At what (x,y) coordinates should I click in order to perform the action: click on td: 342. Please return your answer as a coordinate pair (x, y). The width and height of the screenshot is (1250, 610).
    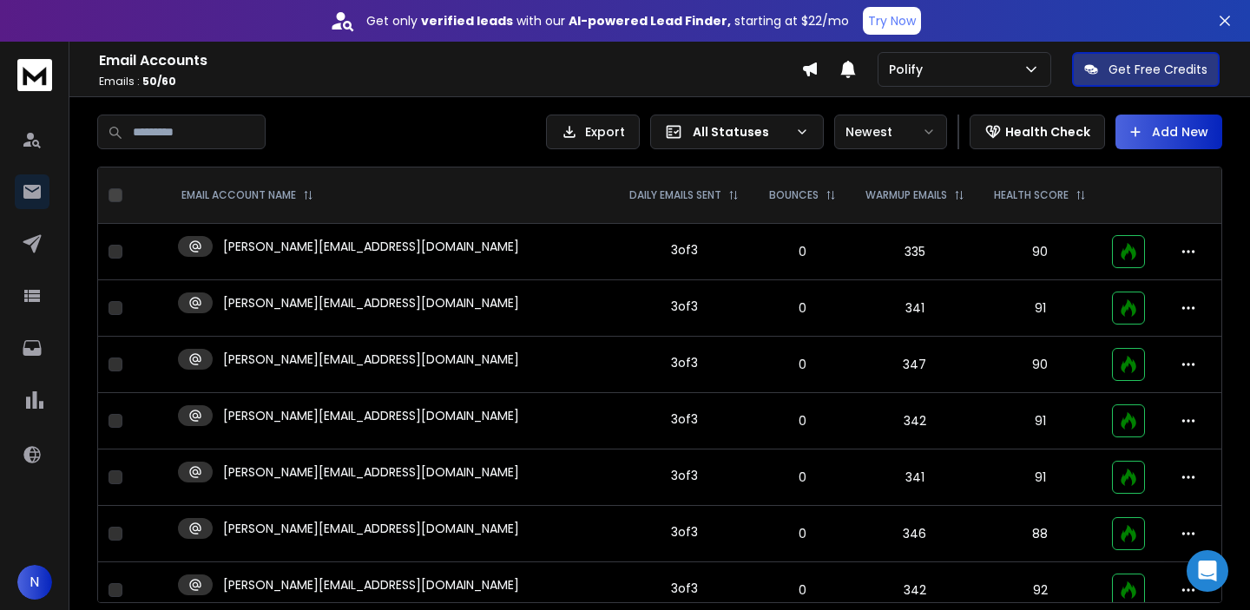
    Looking at the image, I should click on (915, 421).